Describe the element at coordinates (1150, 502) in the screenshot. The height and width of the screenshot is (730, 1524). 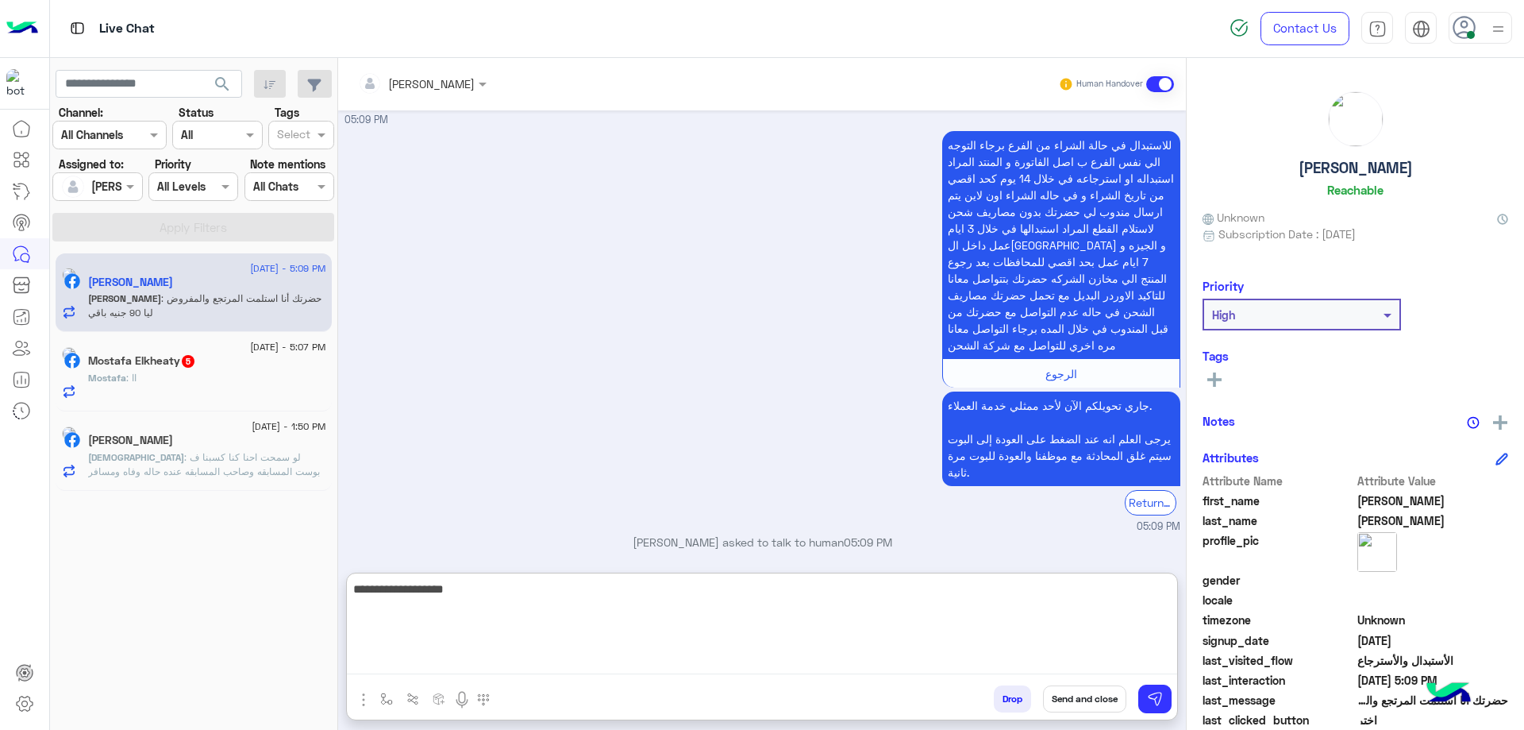
I see `div: Return to Bot` at that location.